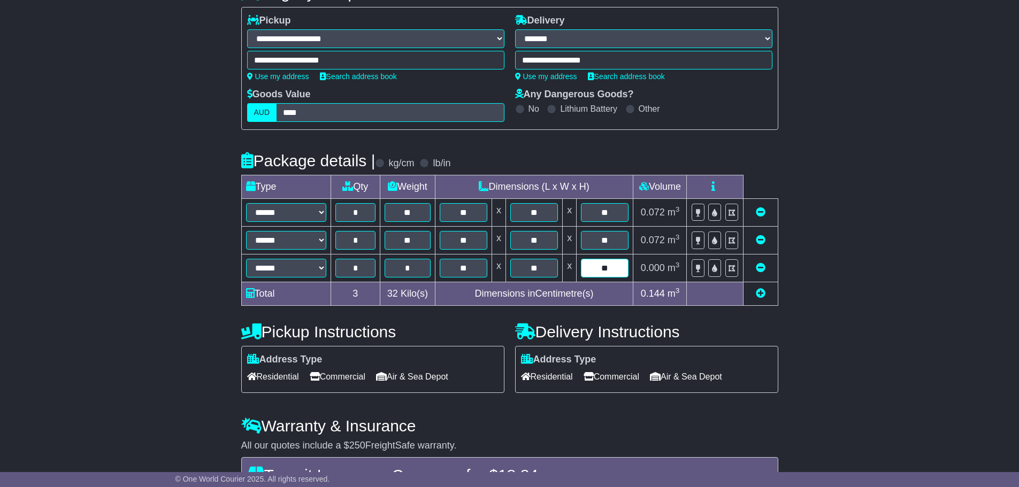  What do you see at coordinates (510, 446) in the screenshot?
I see `div: All our quotes include a $ FreightSafe warranty.` at bounding box center [510, 446].